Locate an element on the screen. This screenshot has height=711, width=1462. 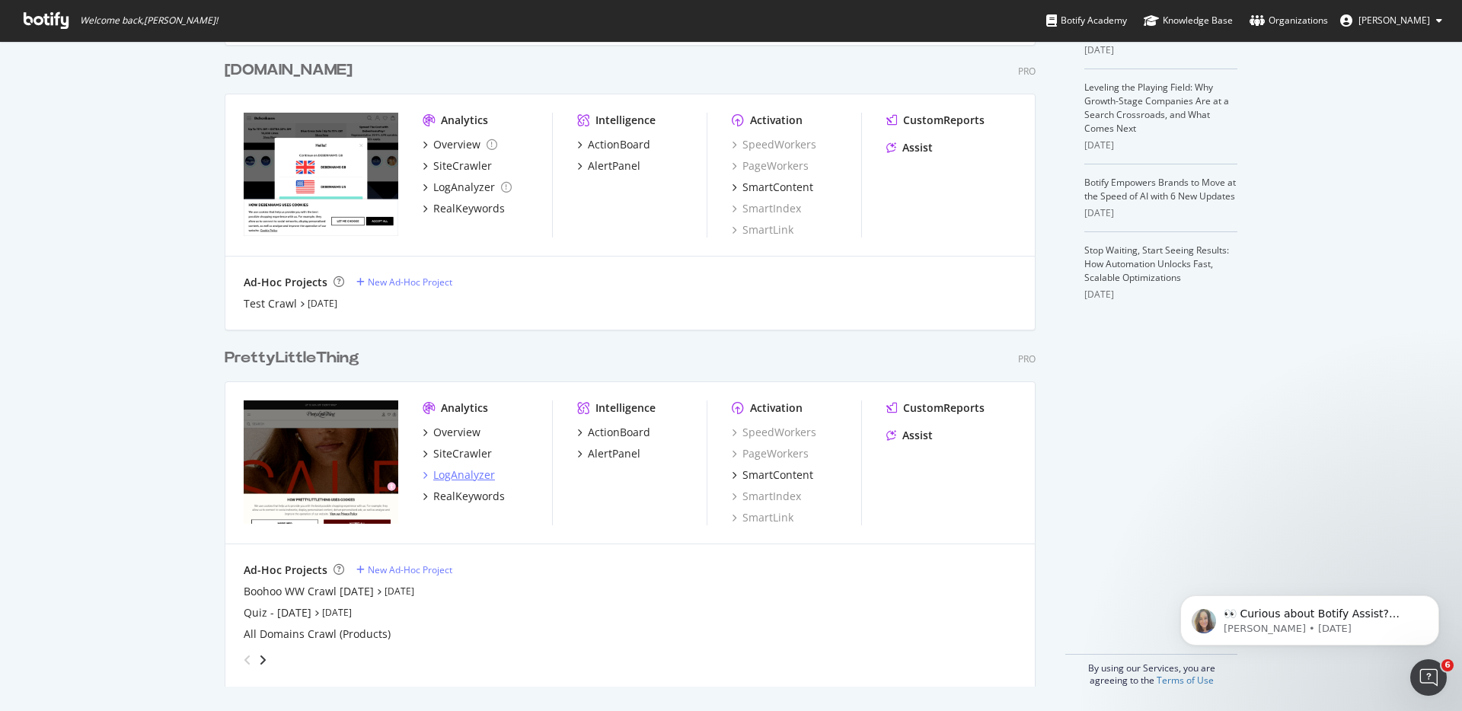
div: angle-left is located at coordinates (247, 660).